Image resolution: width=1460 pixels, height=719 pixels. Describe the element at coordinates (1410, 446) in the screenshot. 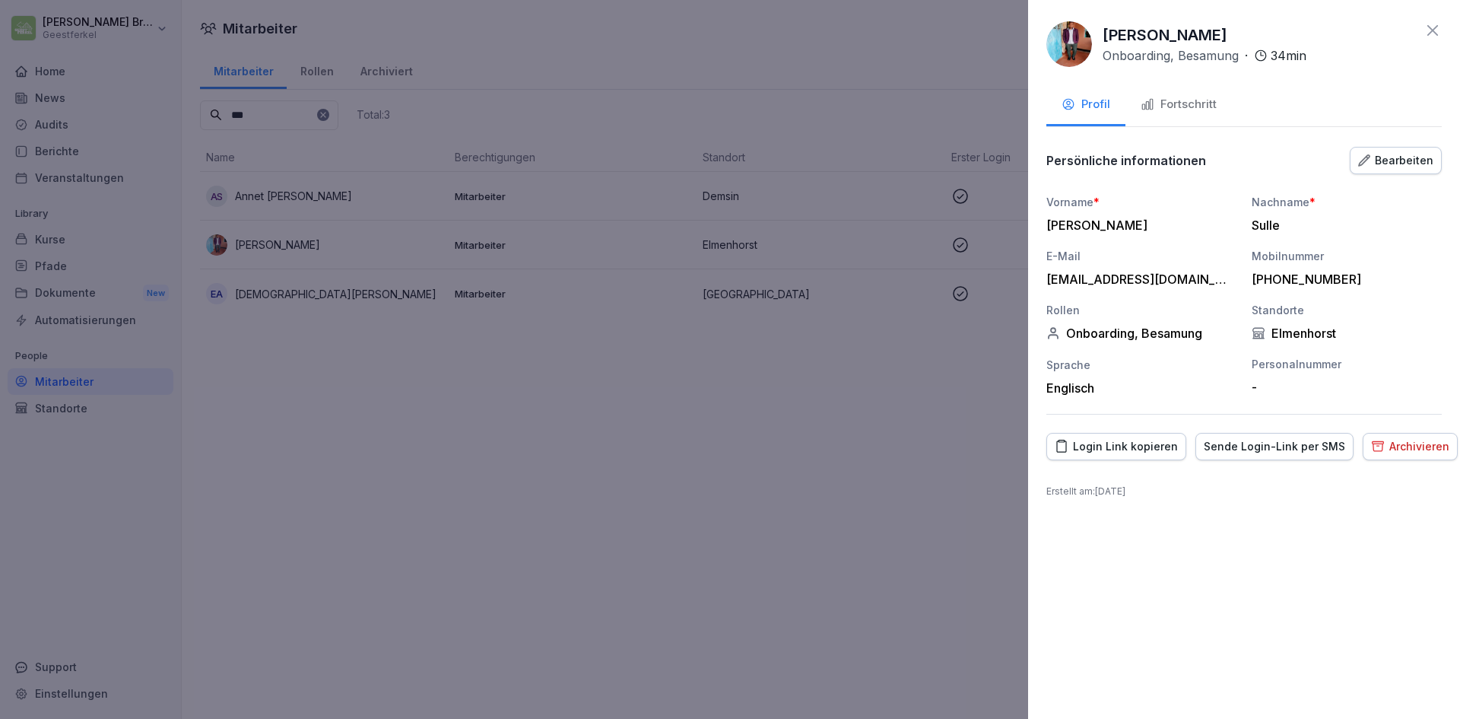

I see `div: Archivieren` at that location.